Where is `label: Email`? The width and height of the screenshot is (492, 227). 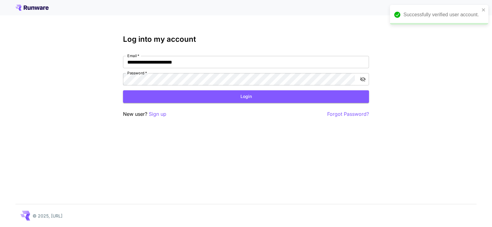 label: Email is located at coordinates (133, 56).